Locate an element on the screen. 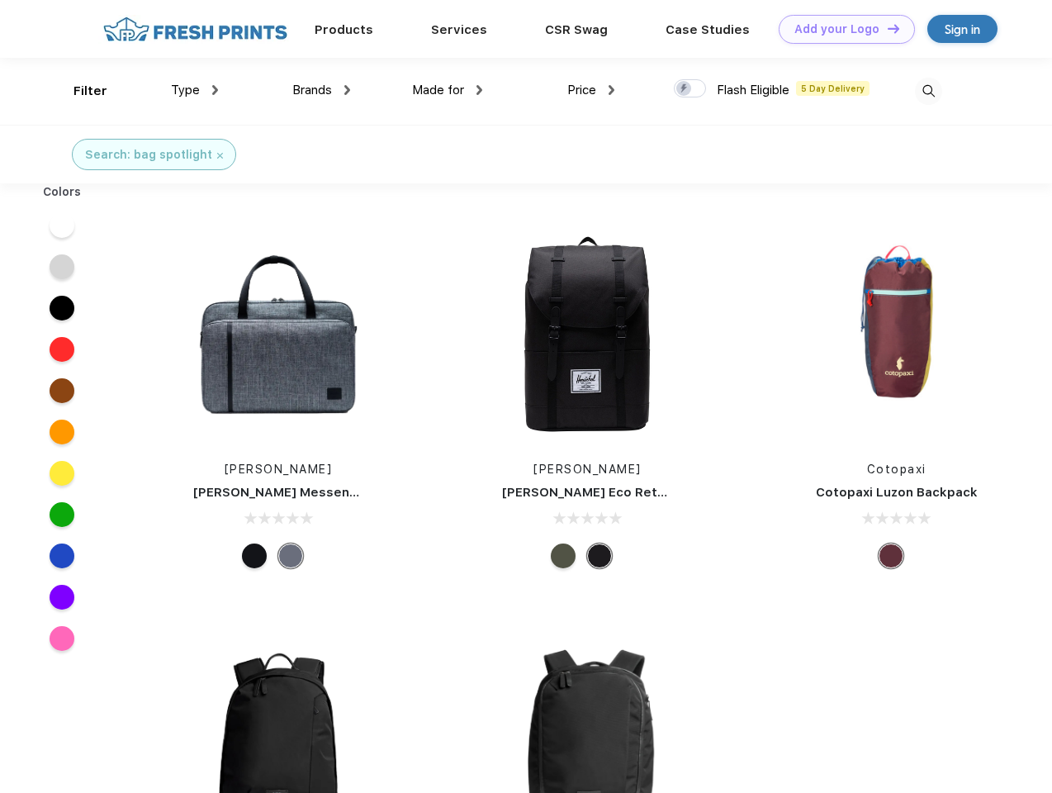 The image size is (1052, 793). span: Flash Eligible is located at coordinates (753, 90).